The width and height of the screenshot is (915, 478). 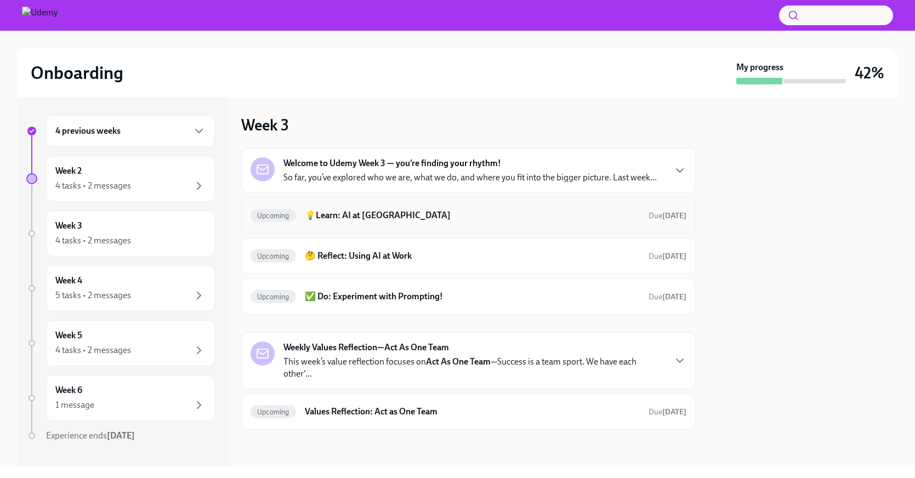 What do you see at coordinates (667, 412) in the screenshot?
I see `span: September 2nd, 2025 10:00` at bounding box center [667, 412].